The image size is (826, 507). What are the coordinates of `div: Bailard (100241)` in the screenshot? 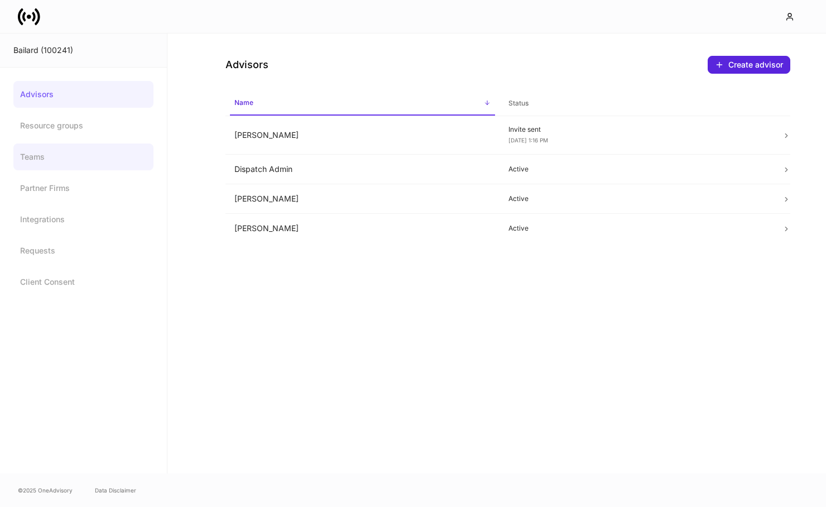 It's located at (83, 50).